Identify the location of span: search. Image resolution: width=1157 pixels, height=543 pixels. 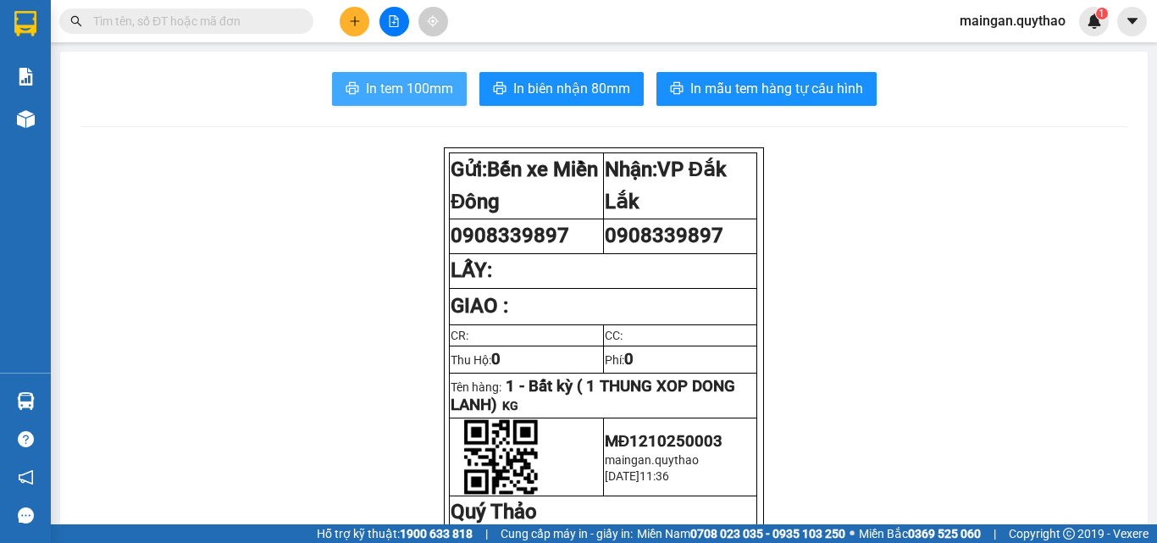
(76, 21).